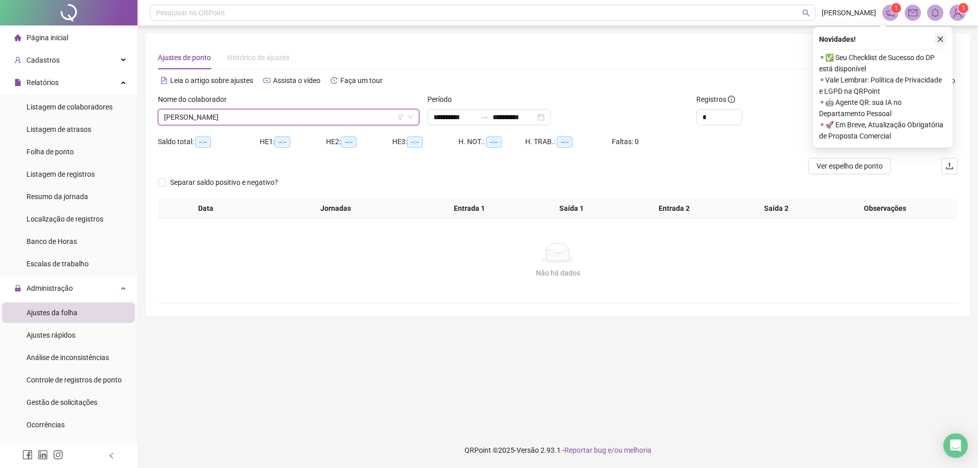 The image size is (978, 468). What do you see at coordinates (850, 166) in the screenshot?
I see `button: Ver espelho de ponto` at bounding box center [850, 166].